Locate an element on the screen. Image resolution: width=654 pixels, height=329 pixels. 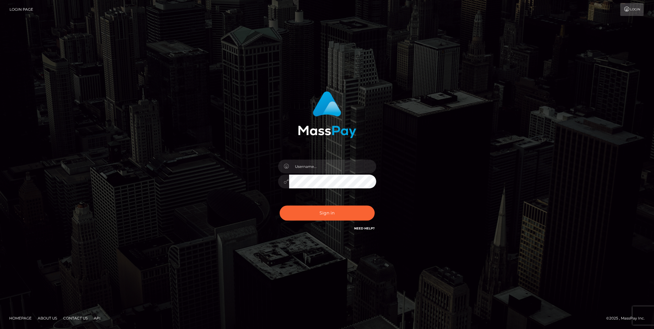
div: © 2025 , MassPay Inc. is located at coordinates (628, 319).